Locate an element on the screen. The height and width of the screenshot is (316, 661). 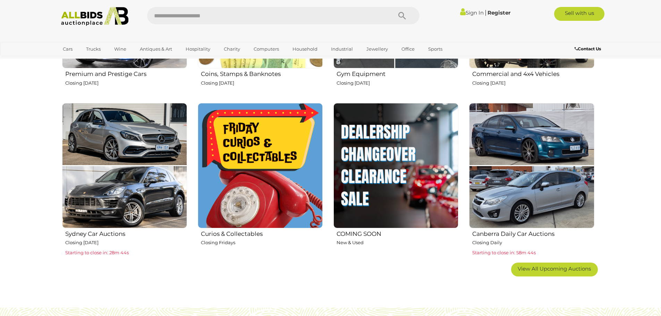
a: Computers is located at coordinates (266, 49).